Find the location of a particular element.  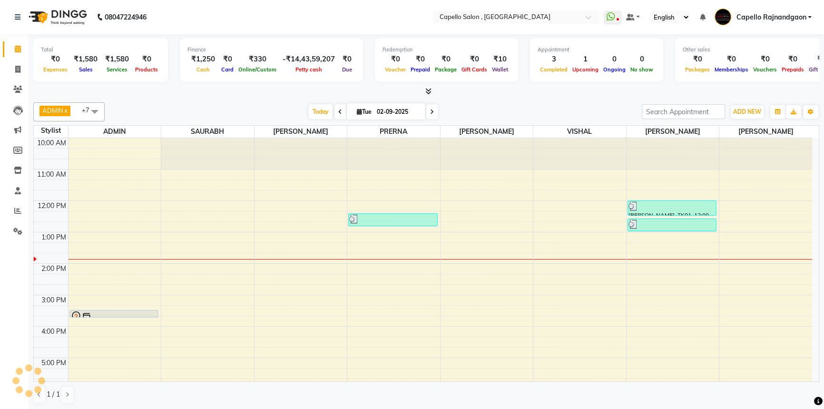

span: 1 / 1 is located at coordinates (53, 394).